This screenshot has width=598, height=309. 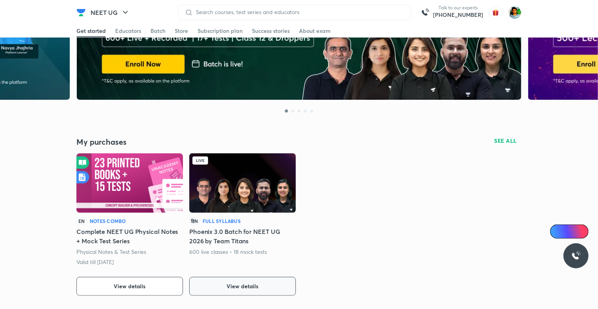 I want to click on div: Batch, so click(x=158, y=31).